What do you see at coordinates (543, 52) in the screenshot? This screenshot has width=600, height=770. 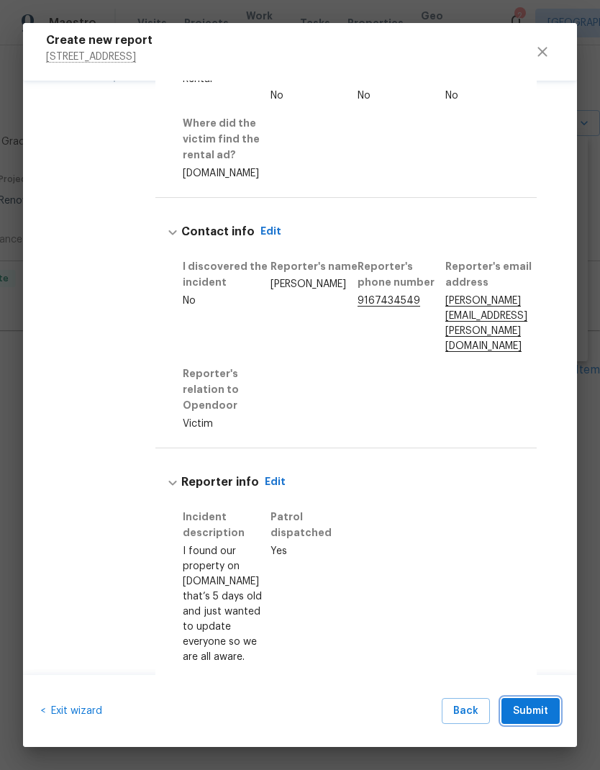 I see `button: close` at bounding box center [543, 52].